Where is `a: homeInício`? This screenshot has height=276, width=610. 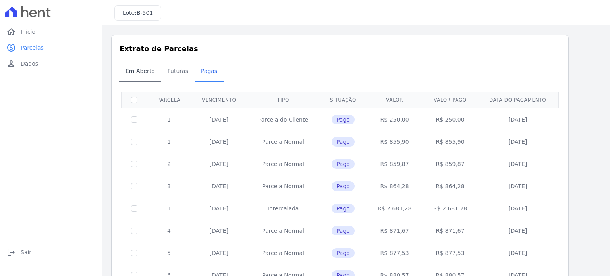
a: homeInício is located at coordinates (51, 32).